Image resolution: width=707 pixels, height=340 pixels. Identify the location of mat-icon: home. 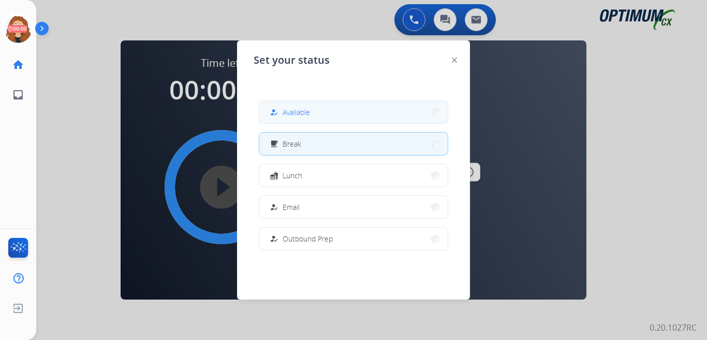
(18, 65).